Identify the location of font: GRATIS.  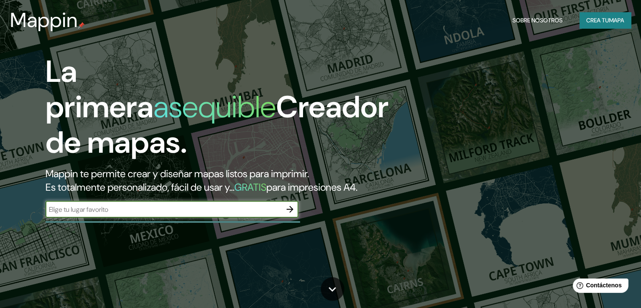
(250, 187).